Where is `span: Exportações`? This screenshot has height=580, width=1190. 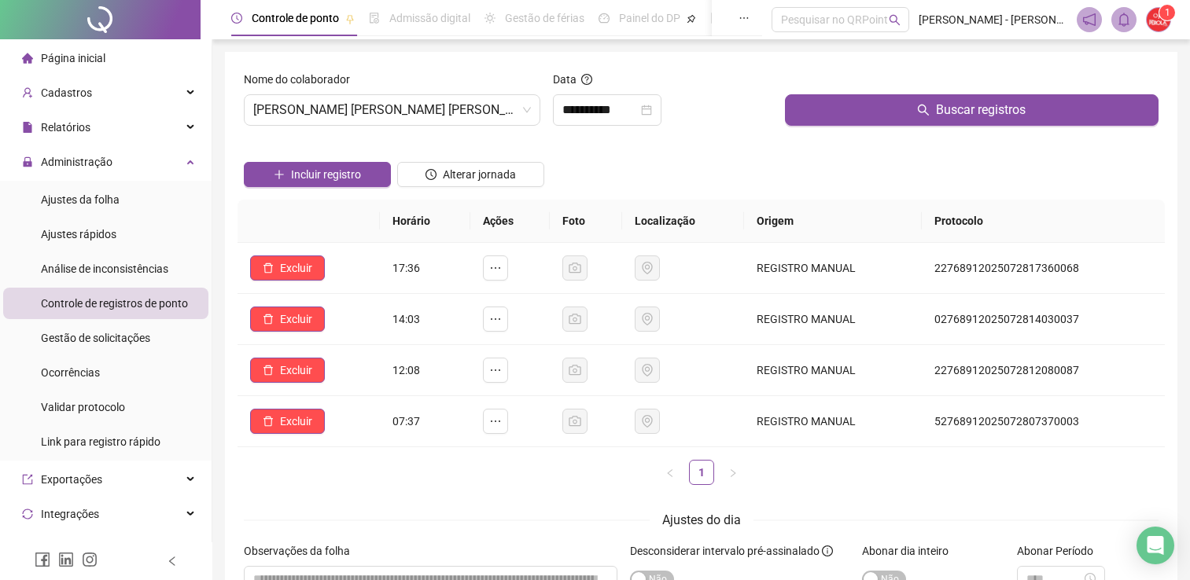 span: Exportações is located at coordinates (72, 480).